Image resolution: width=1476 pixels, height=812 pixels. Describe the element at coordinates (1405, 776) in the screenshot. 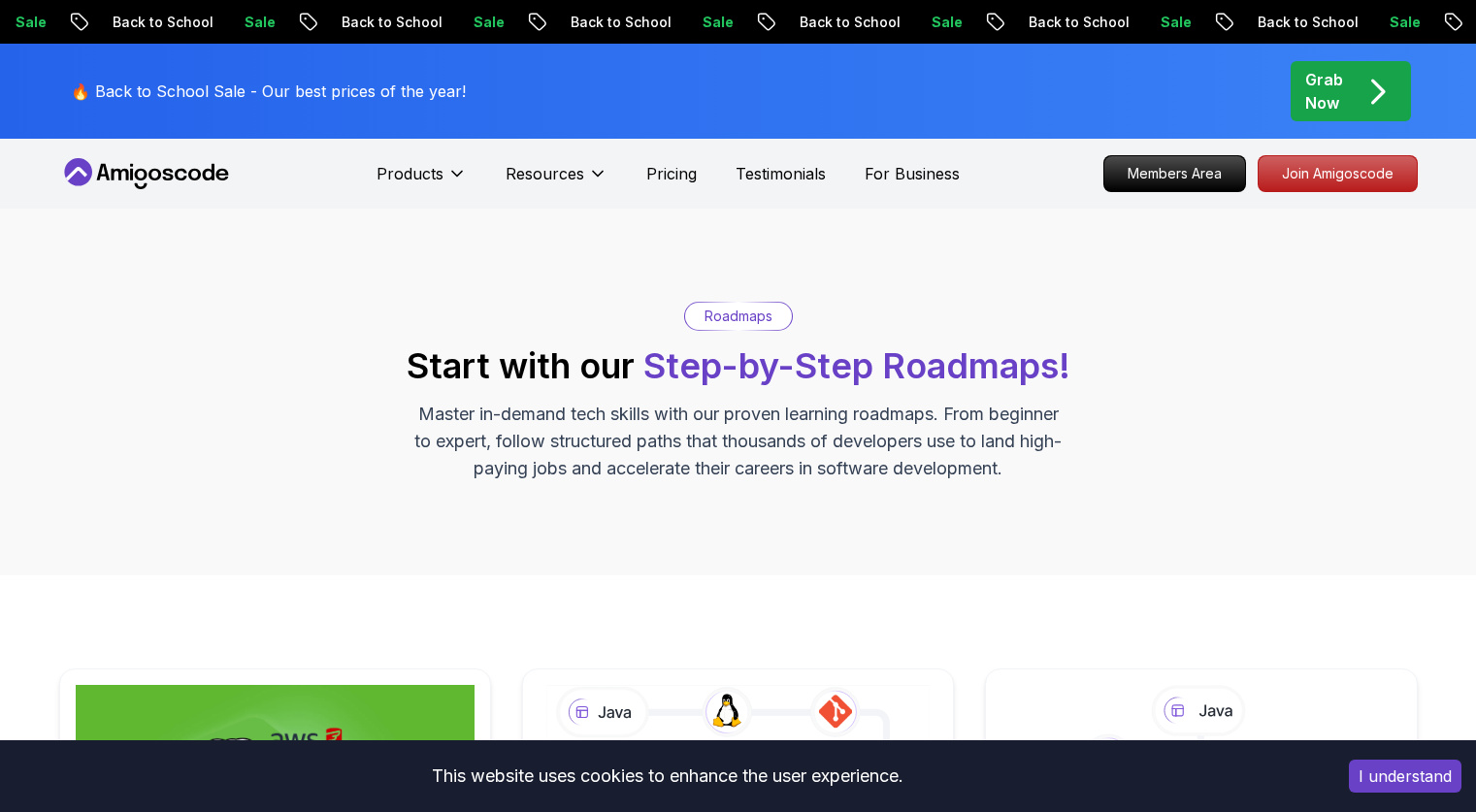

I see `button: Accept cookies` at that location.